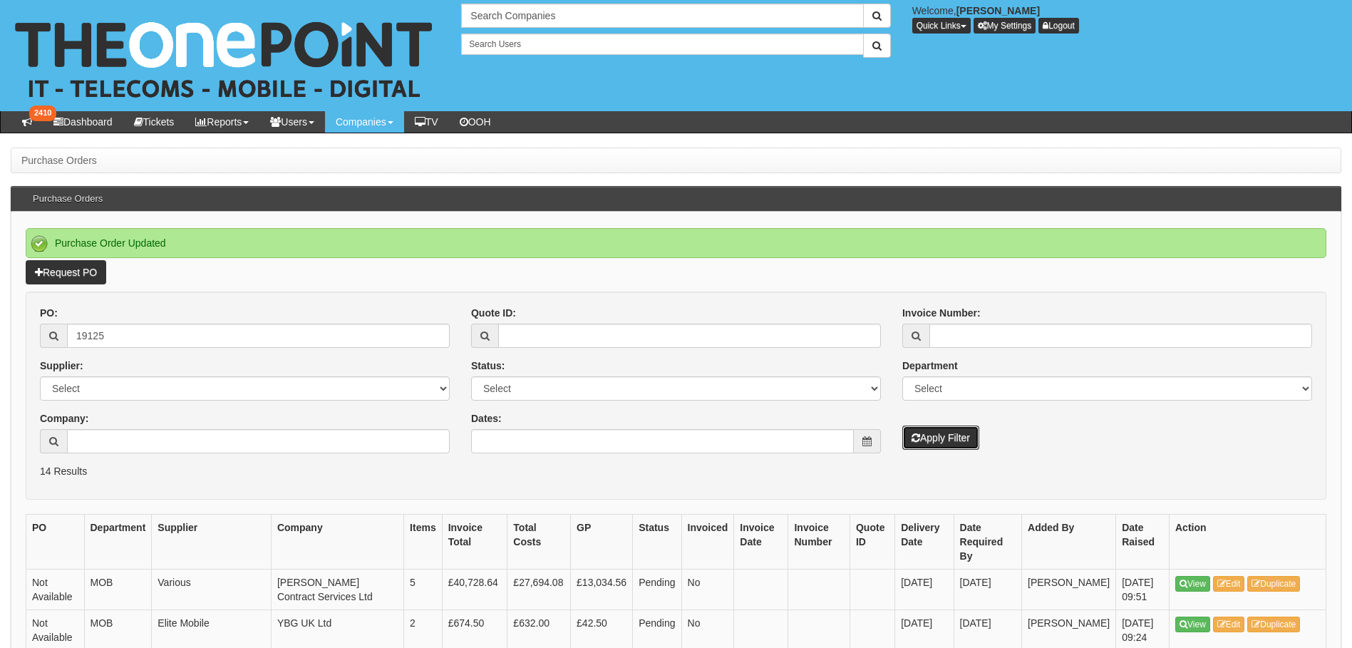 The image size is (1352, 648). What do you see at coordinates (1058, 26) in the screenshot?
I see `a: Logout` at bounding box center [1058, 26].